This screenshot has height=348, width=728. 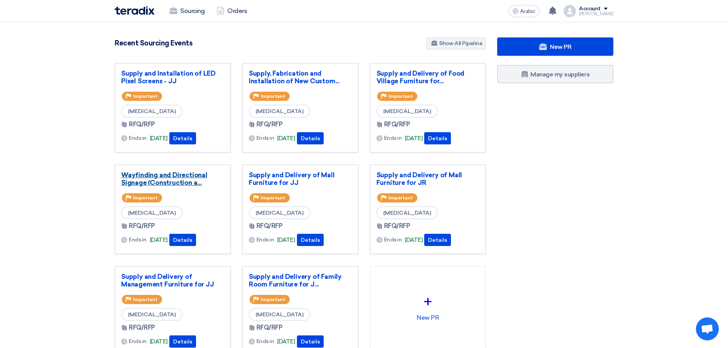 What do you see at coordinates (301, 77) in the screenshot?
I see `a: Supply, Fabrication and Installation of New Custom...` at bounding box center [301, 77].